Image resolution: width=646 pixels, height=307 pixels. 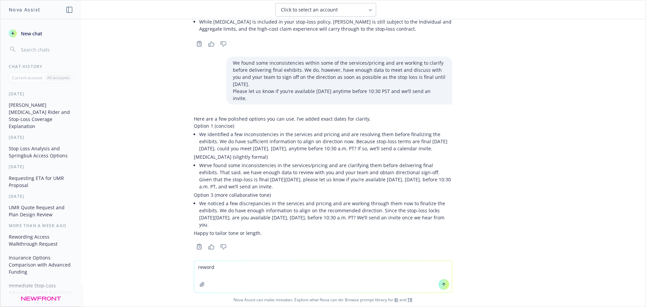 I want to click on span: Nova Assist can make mistakes. Explore what Nova can do: Browse prompt library for and, so click(x=323, y=299).